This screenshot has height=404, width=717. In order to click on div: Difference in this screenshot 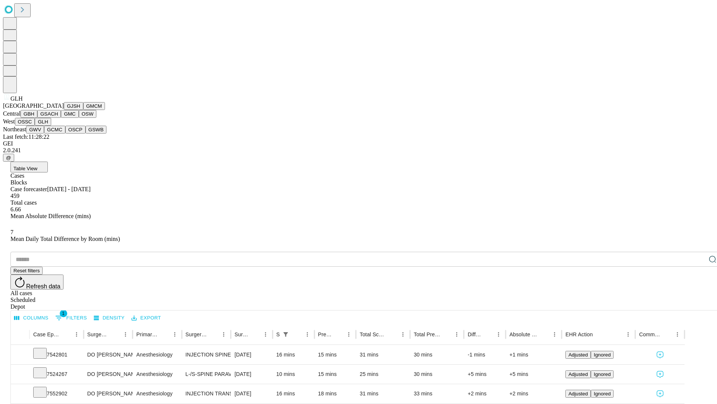, I will do `click(475, 334)`.